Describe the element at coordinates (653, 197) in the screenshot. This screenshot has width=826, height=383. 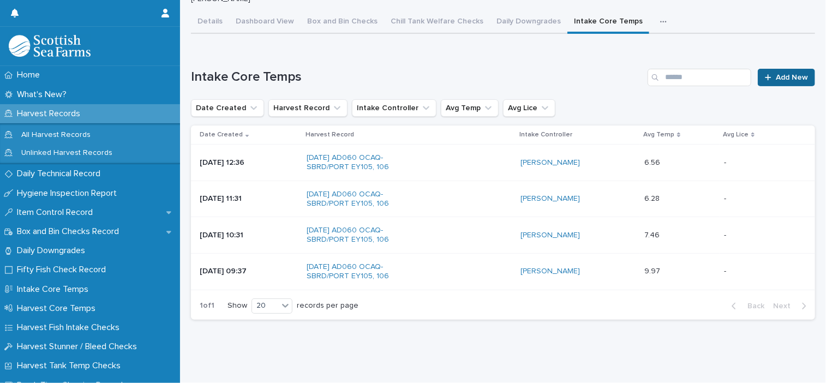
I see `p: 6.28` at that location.